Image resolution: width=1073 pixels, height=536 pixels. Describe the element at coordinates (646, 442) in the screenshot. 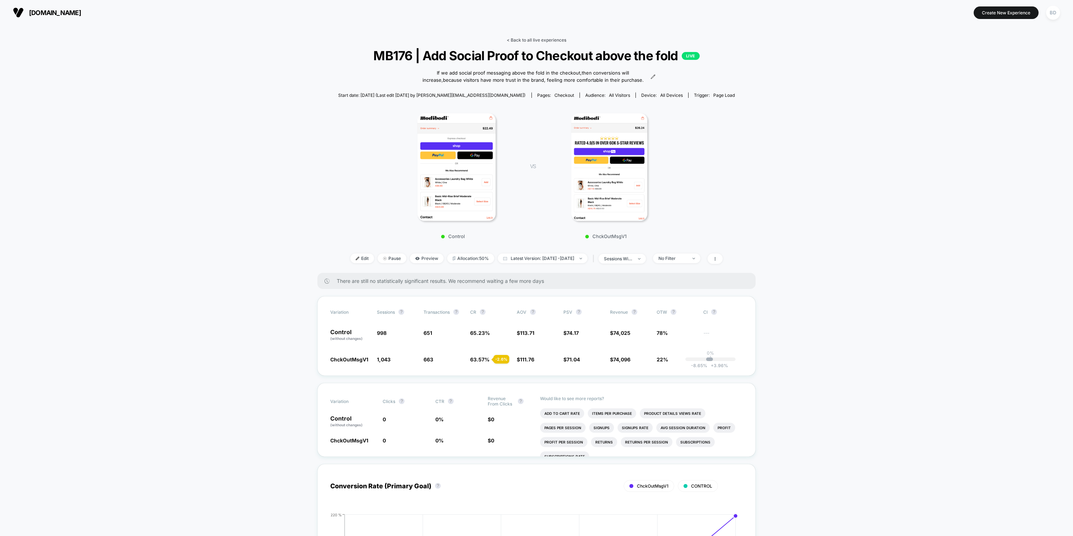

I see `li: Returns Per Session` at that location.